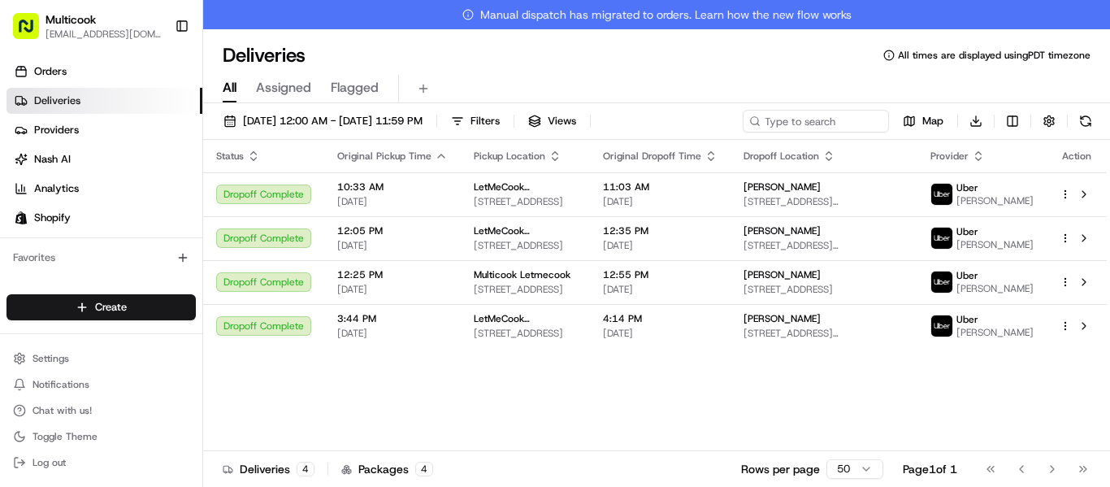 Image resolution: width=1110 pixels, height=487 pixels. What do you see at coordinates (52, 218) in the screenshot?
I see `span: Shopify` at bounding box center [52, 218].